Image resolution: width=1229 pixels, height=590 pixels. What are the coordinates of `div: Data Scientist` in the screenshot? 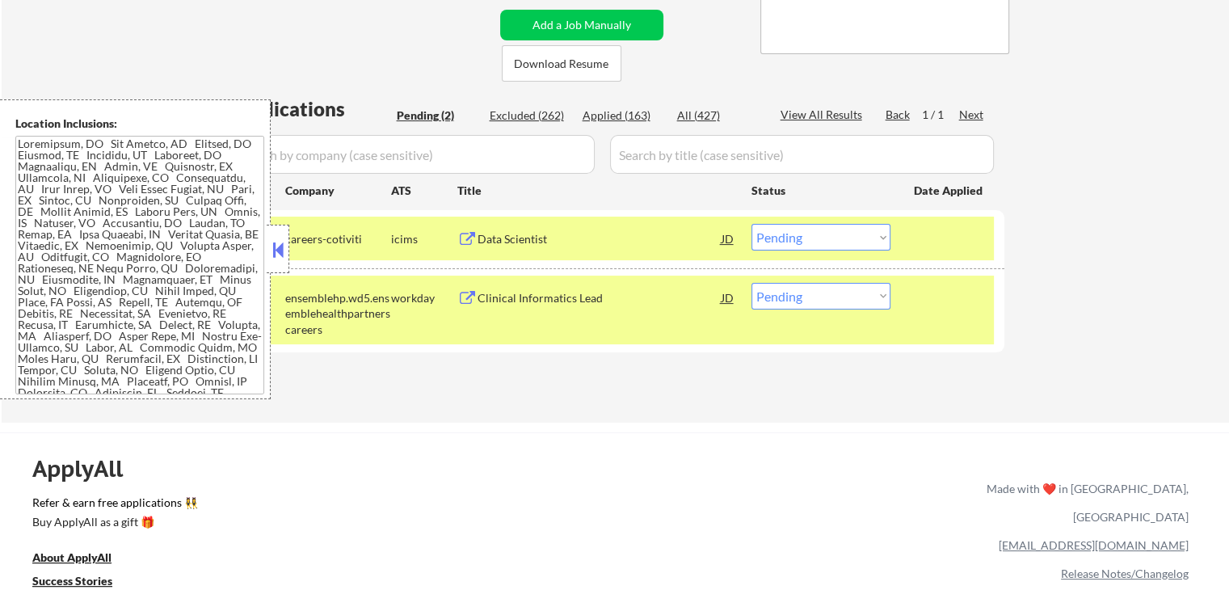 It's located at (600, 239).